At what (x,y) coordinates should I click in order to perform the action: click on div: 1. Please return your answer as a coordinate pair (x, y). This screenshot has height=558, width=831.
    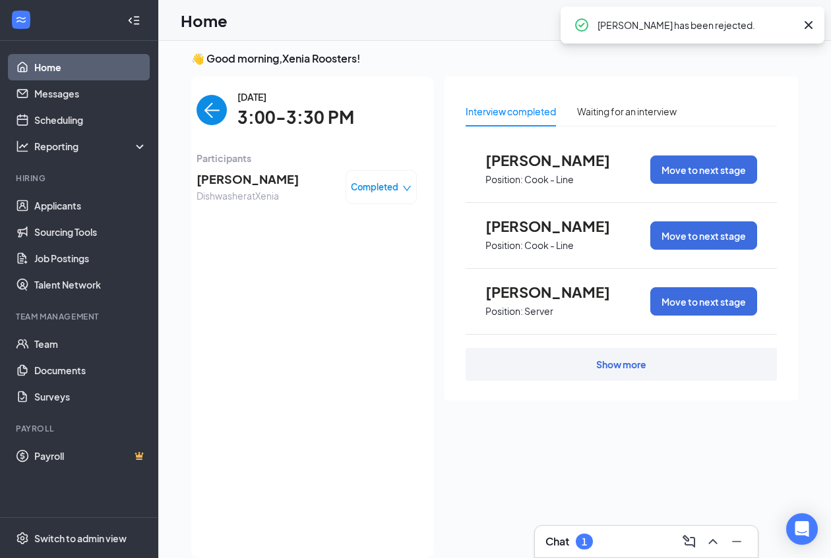
    Looking at the image, I should click on (584, 542).